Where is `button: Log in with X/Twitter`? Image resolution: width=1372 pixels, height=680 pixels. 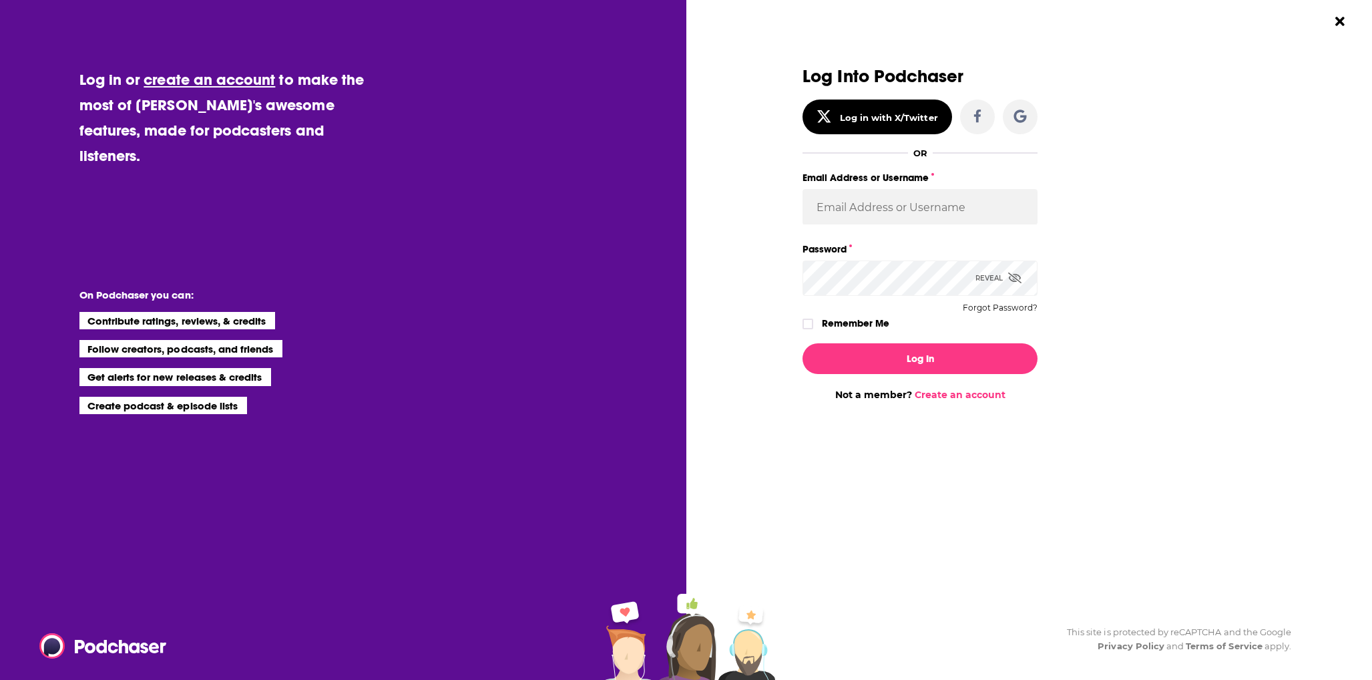 button: Log in with X/Twitter is located at coordinates (877, 117).